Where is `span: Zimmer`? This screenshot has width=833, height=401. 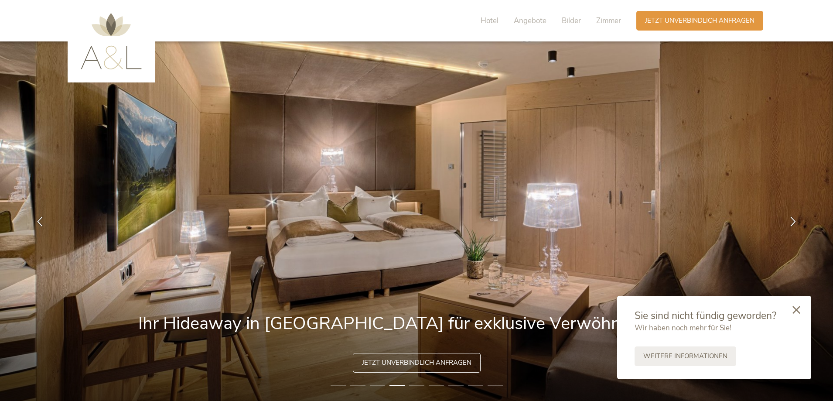
span: Zimmer is located at coordinates (608, 20).